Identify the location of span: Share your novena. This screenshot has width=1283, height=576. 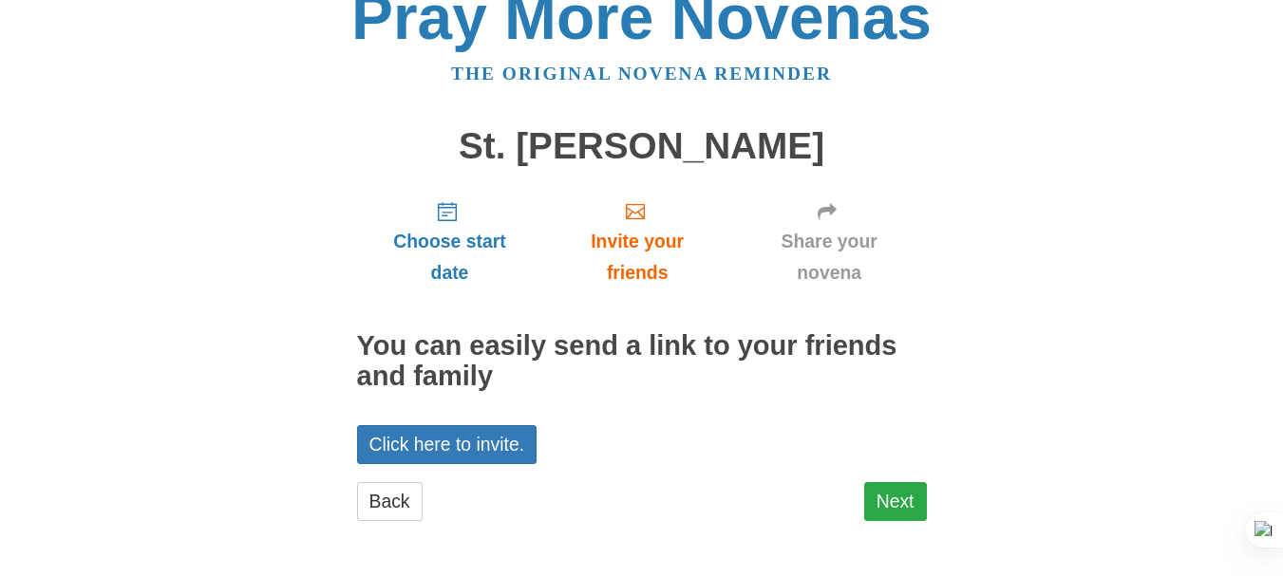
(829, 257).